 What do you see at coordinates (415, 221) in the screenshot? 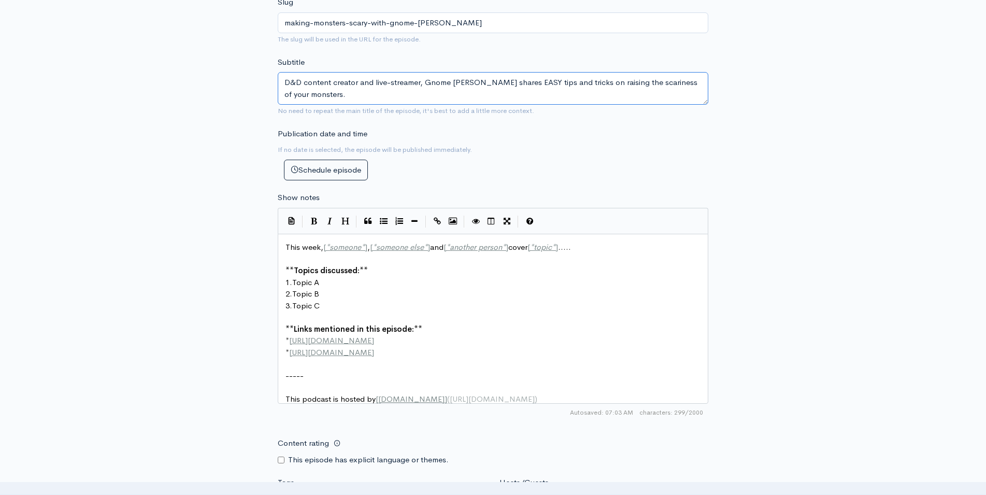
I see `button: Insert Horizontal Line` at bounding box center [415, 221].